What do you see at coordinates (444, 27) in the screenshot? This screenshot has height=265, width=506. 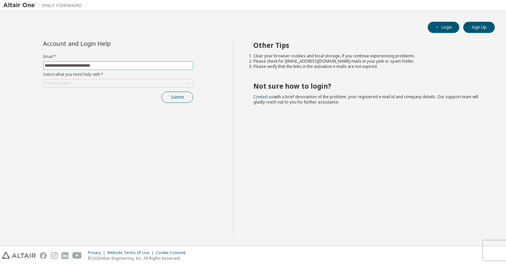 I see `button: Login` at bounding box center [444, 27].